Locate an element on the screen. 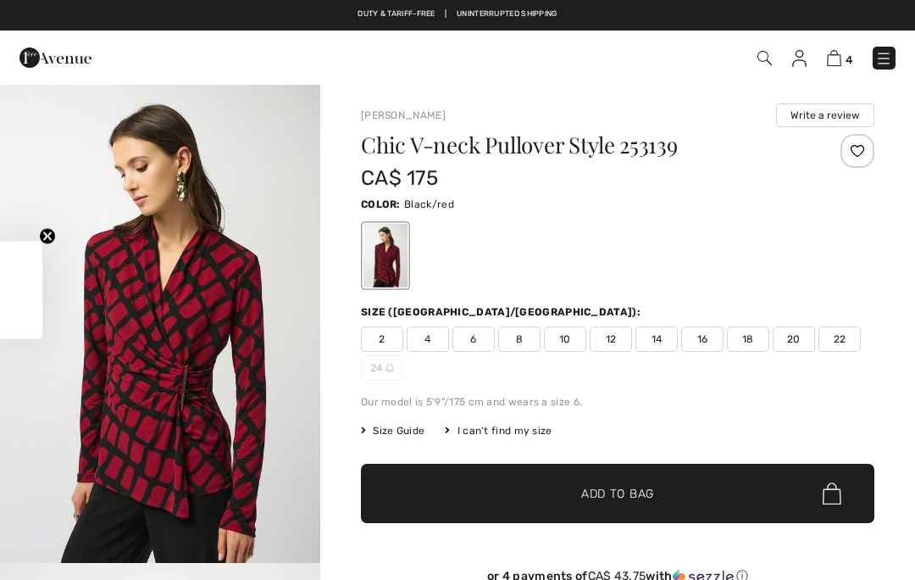 Image resolution: width=915 pixels, height=580 pixels. button: Add to Bag is located at coordinates (618, 493).